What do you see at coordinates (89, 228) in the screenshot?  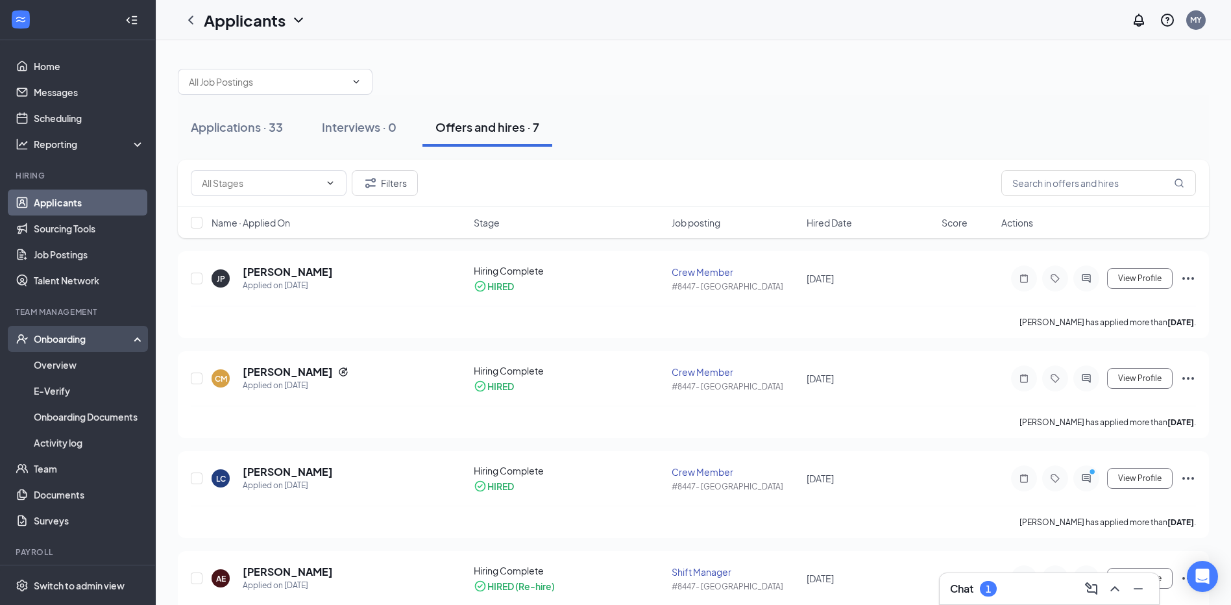 I see `a: Sourcing Tools` at bounding box center [89, 228].